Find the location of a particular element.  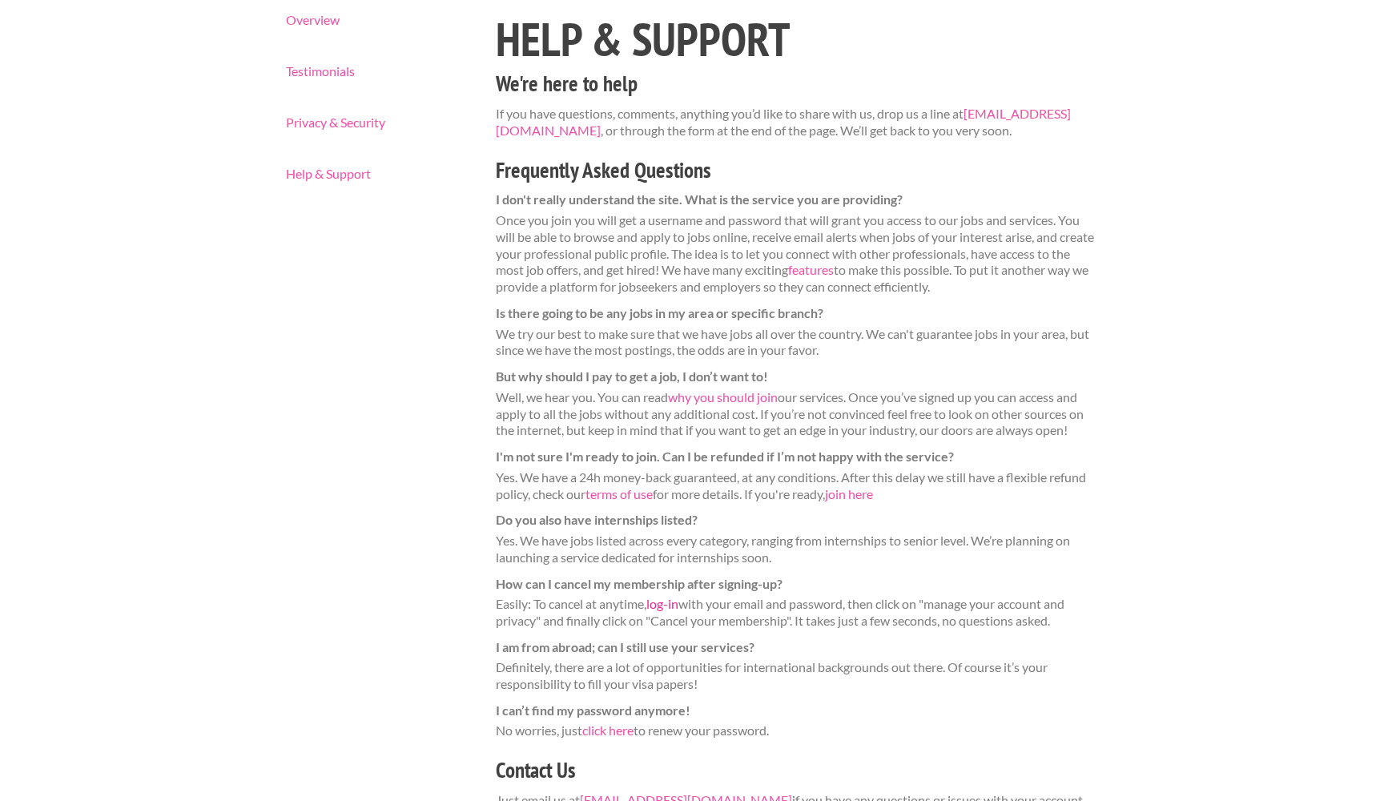

a: join here is located at coordinates (849, 493).